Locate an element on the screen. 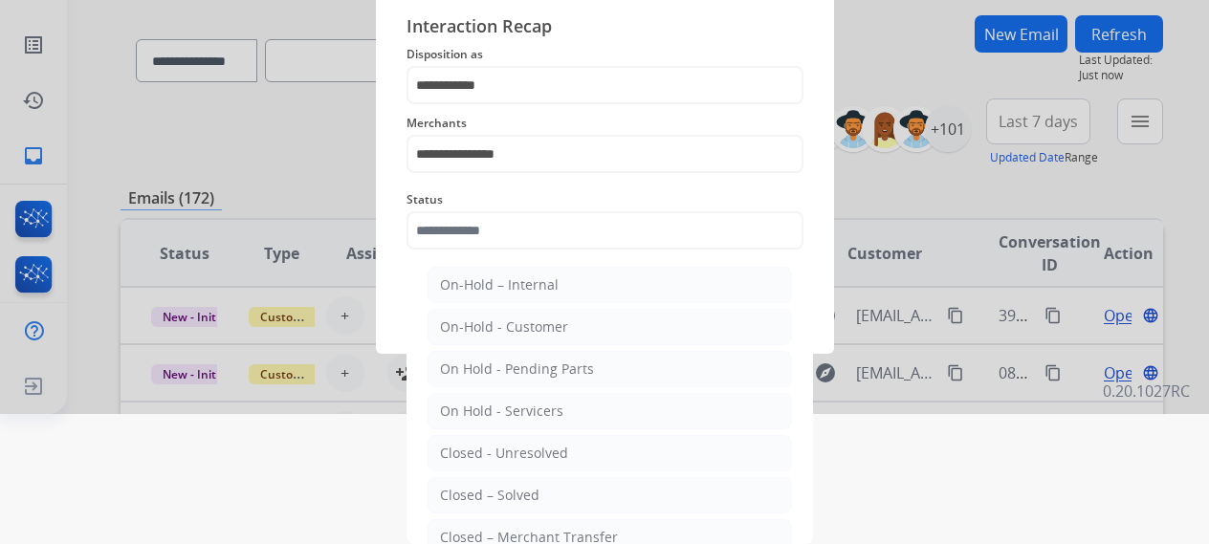 This screenshot has height=544, width=1209. span: Interaction Recap is located at coordinates (604, 28).